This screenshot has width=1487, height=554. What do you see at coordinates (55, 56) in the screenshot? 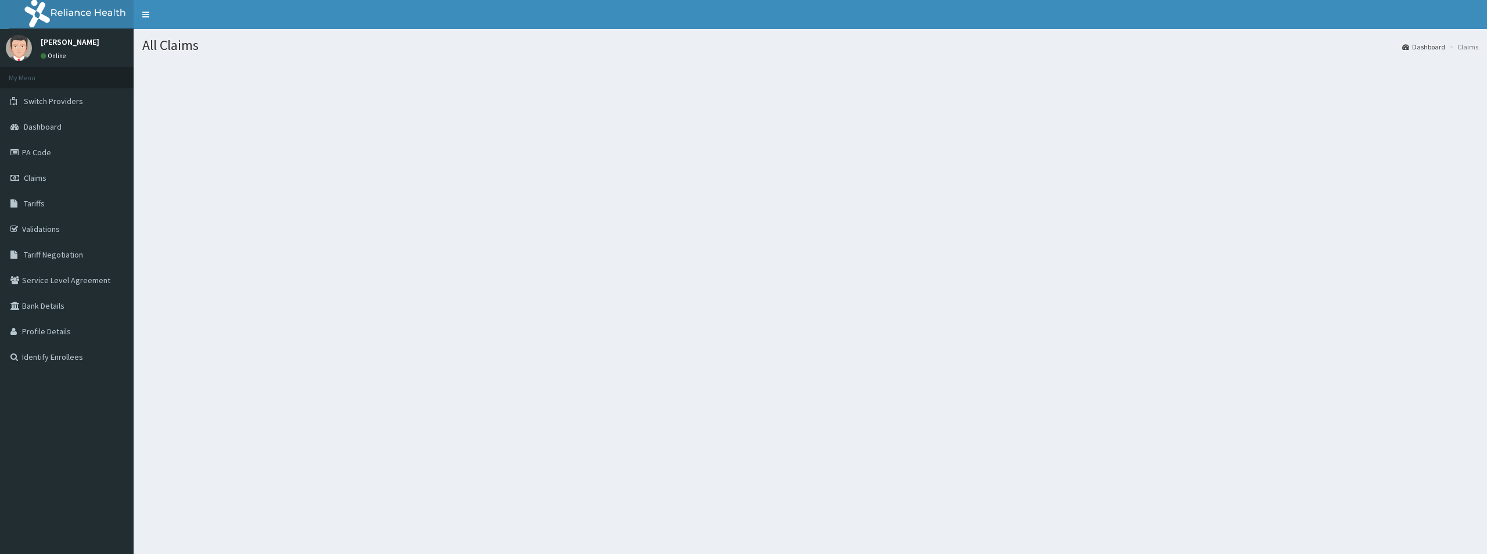
I see `a: Online` at bounding box center [55, 56].